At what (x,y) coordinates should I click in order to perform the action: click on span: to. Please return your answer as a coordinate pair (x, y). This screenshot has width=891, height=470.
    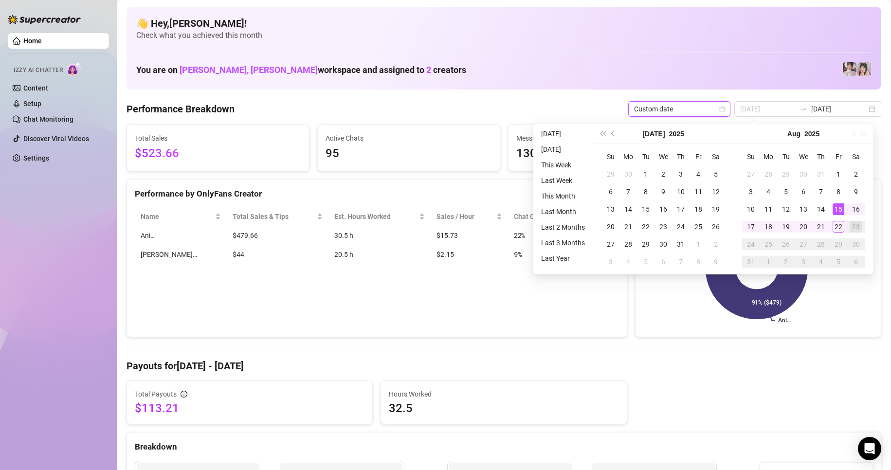
    Looking at the image, I should click on (804, 109).